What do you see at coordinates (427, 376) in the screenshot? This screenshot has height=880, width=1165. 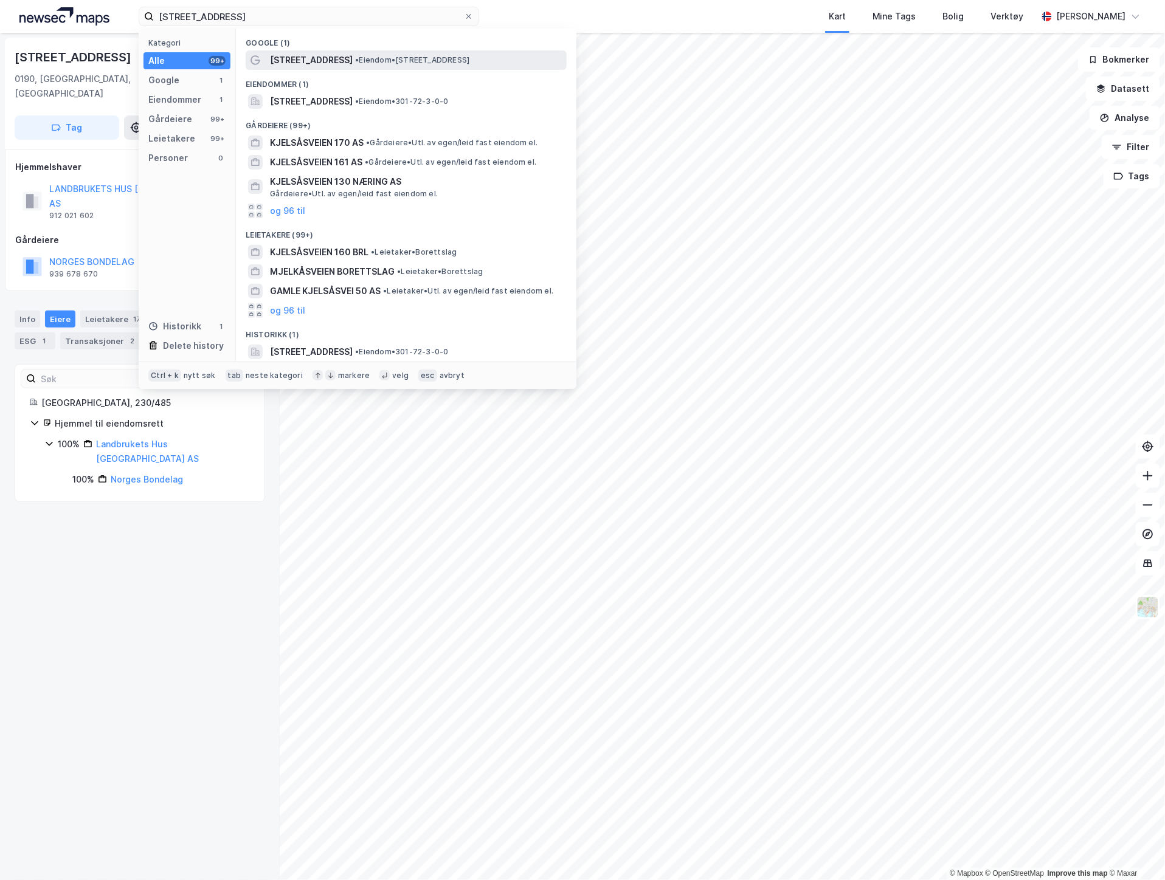 I see `div: esc` at bounding box center [427, 376].